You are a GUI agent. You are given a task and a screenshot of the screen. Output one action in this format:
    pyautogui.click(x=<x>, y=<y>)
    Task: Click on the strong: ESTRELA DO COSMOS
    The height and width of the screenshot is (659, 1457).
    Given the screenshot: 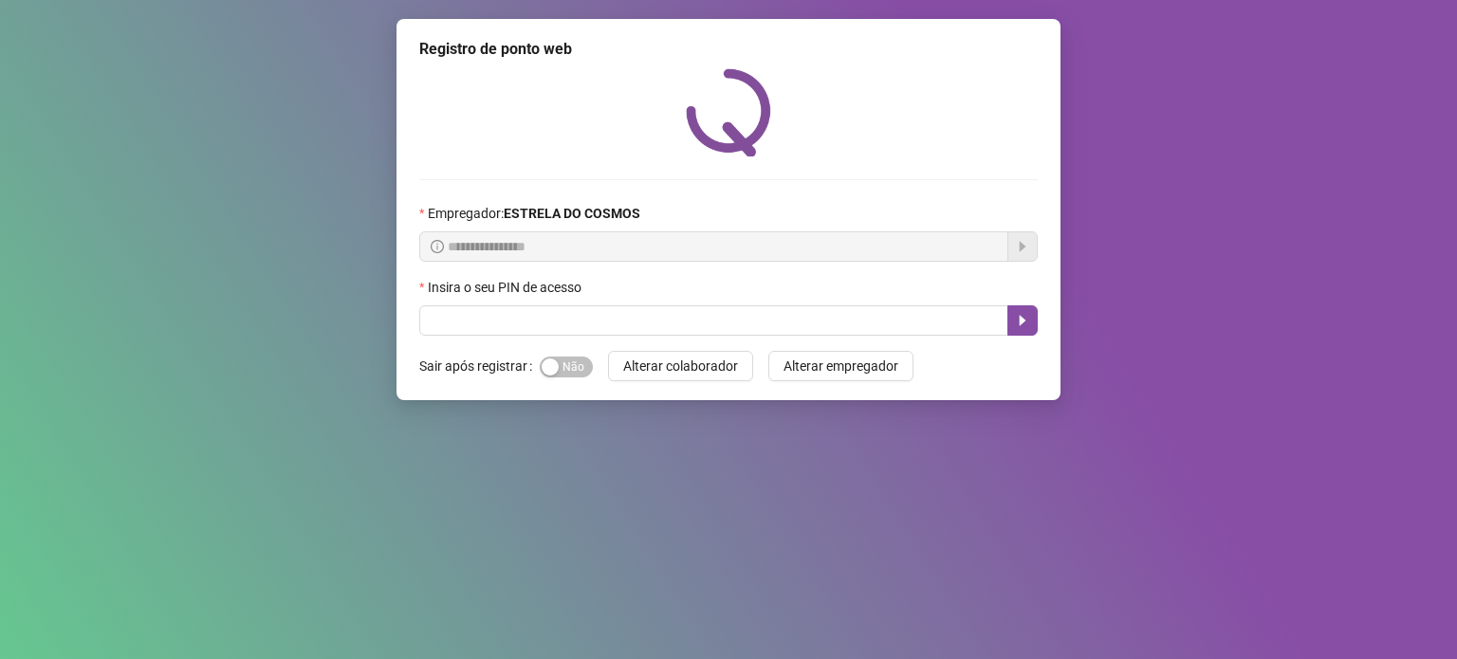 What is the action you would take?
    pyautogui.click(x=572, y=213)
    